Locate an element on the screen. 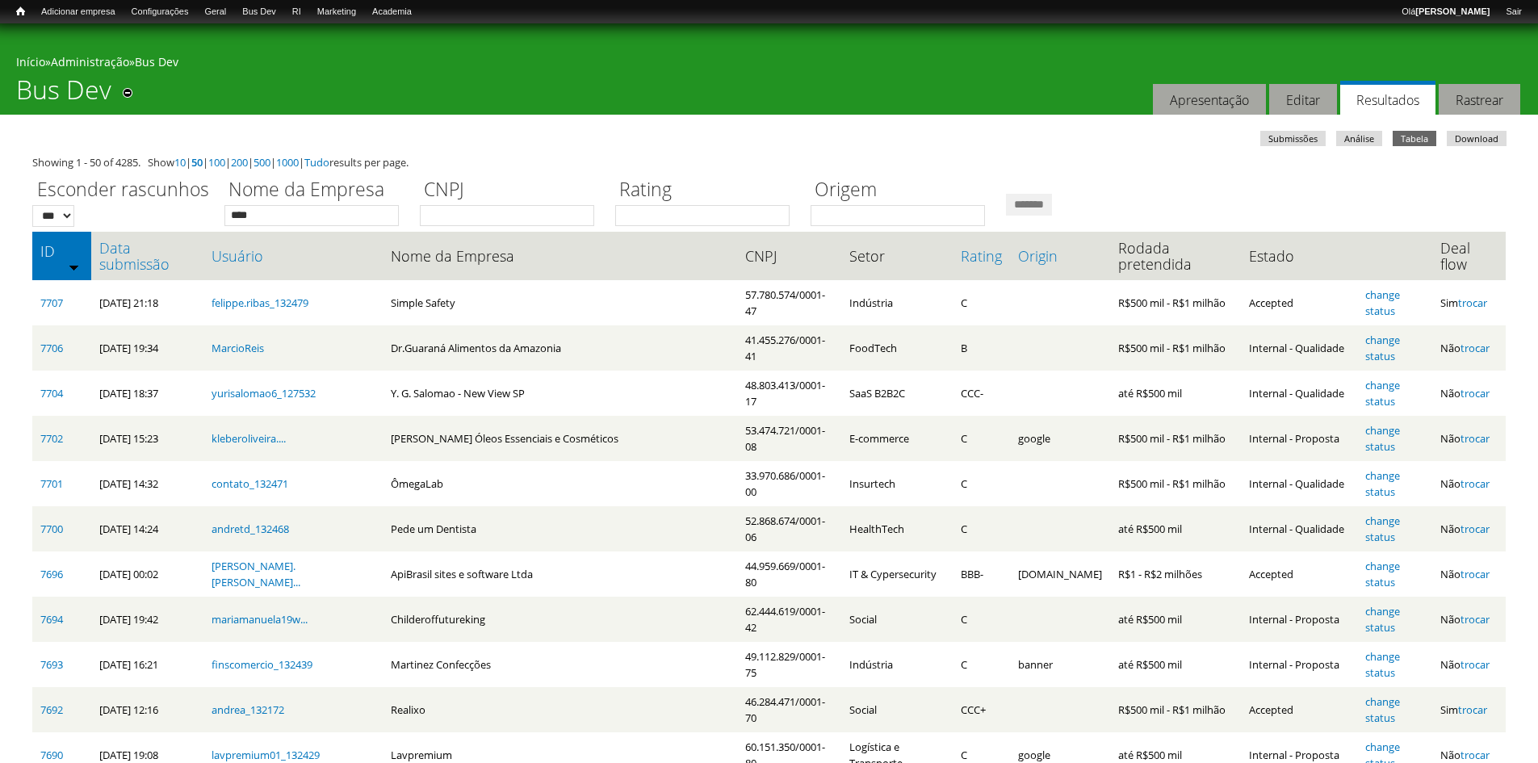 The image size is (1538, 763). a: Editar is located at coordinates (1303, 99).